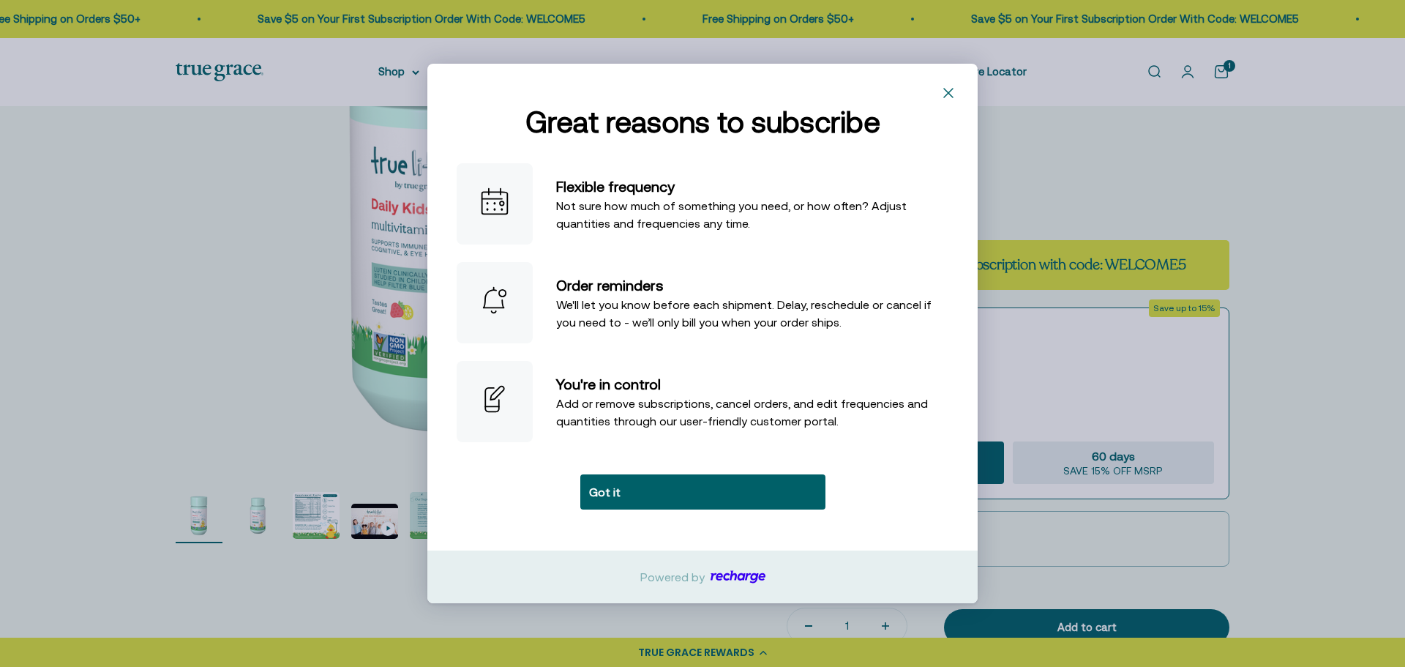 This screenshot has width=1405, height=667. Describe the element at coordinates (752, 214) in the screenshot. I see `p: Not sure how much of something you need, or how often? Adjust quantities and frequencies any time.` at that location.